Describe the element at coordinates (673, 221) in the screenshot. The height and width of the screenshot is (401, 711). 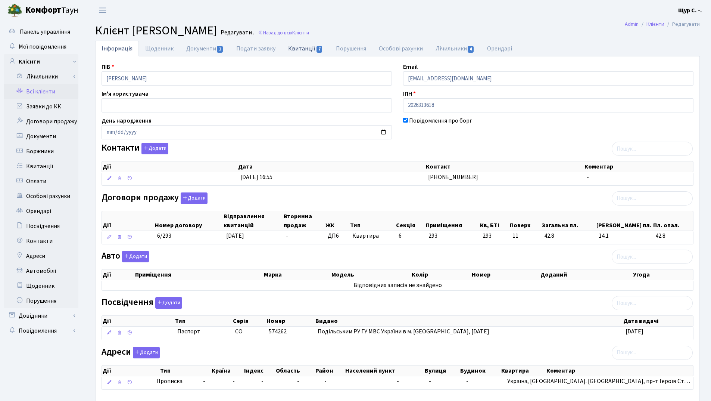
I see `th: Пл. опал.` at that location.